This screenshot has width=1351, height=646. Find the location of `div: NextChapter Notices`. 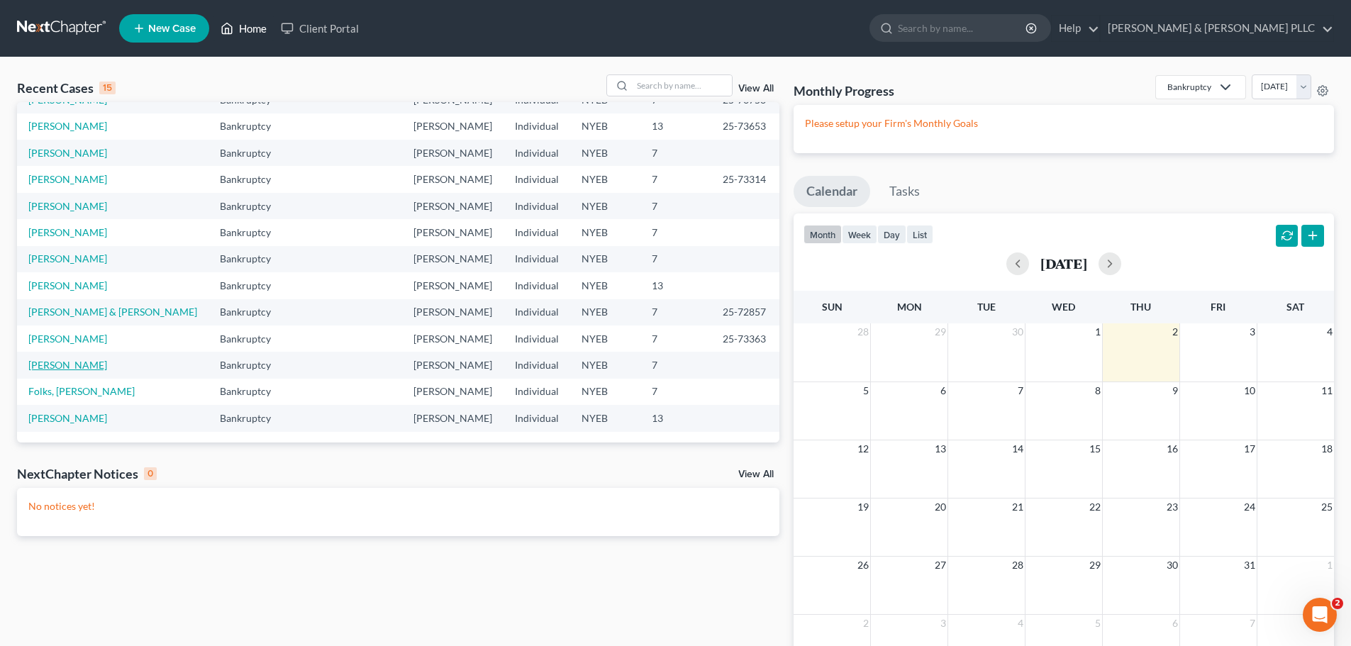

div: NextChapter Notices is located at coordinates (86, 474).